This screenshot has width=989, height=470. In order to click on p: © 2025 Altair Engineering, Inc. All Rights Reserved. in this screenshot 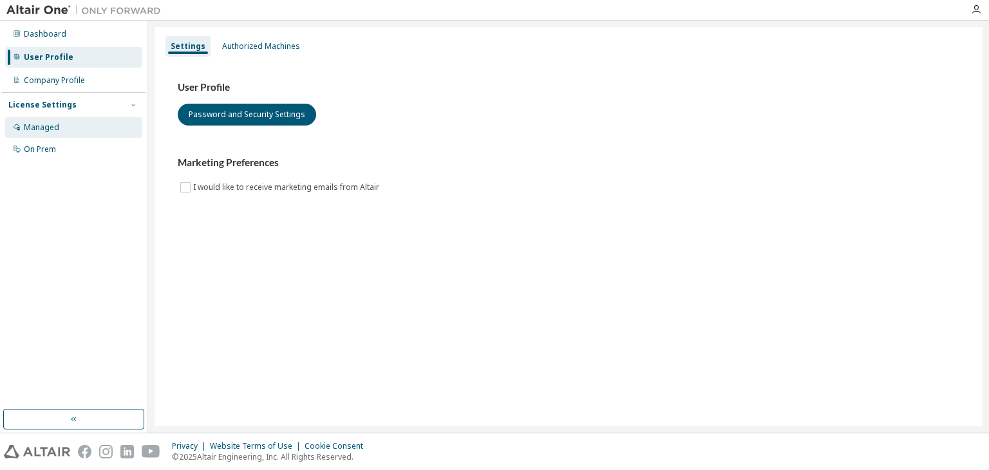, I will do `click(271, 456)`.